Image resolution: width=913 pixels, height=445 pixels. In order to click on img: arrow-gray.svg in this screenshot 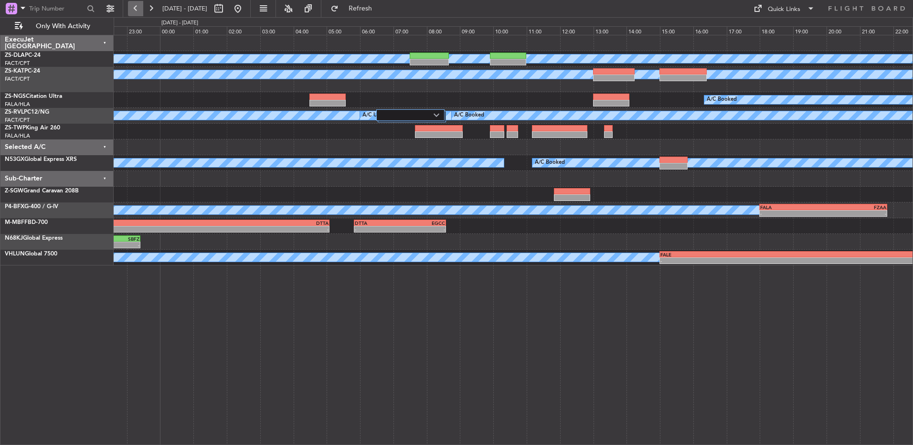, I will do `click(436, 115)`.